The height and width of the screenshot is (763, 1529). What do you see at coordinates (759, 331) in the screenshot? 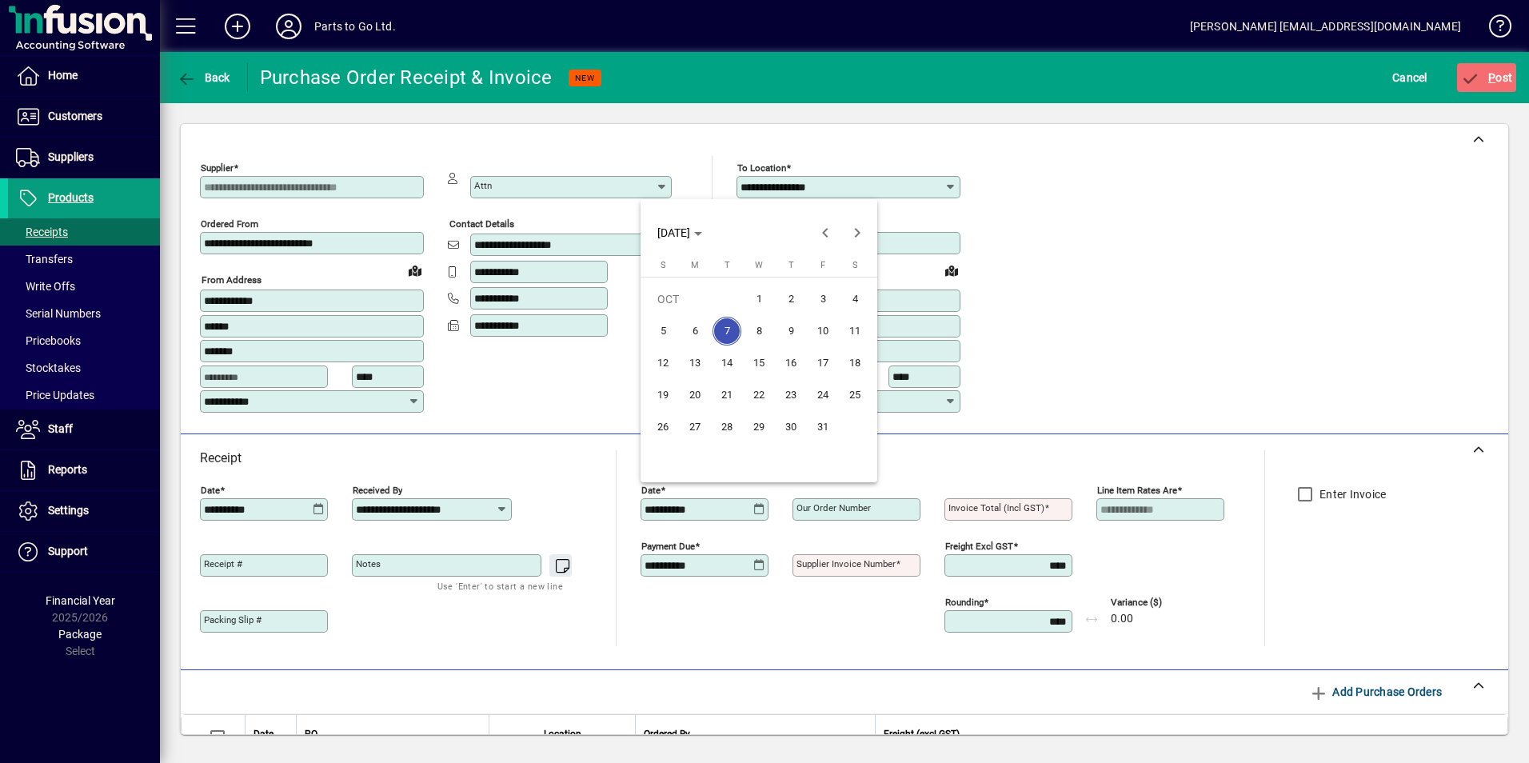
I see `button: Wed Oct 08 2025` at bounding box center [759, 331].